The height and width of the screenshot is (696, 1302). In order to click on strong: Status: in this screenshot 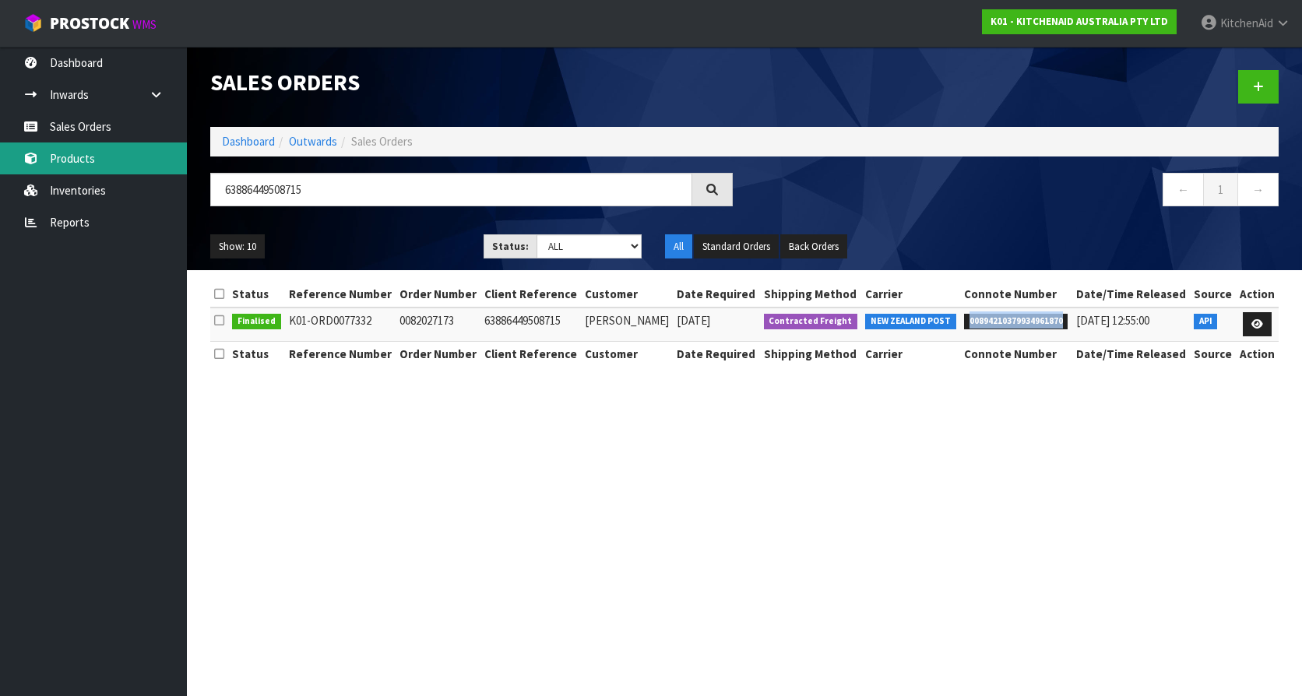, I will do `click(510, 246)`.